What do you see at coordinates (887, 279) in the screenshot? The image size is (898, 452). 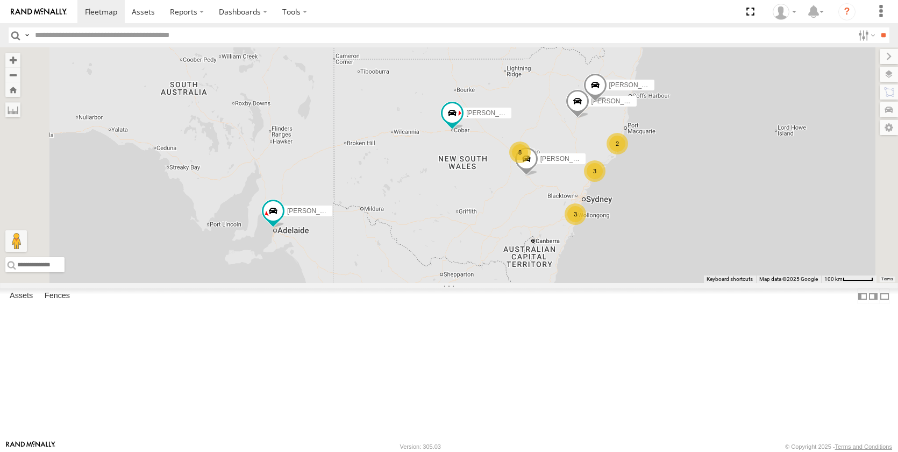 I see `a: Terms` at bounding box center [887, 279].